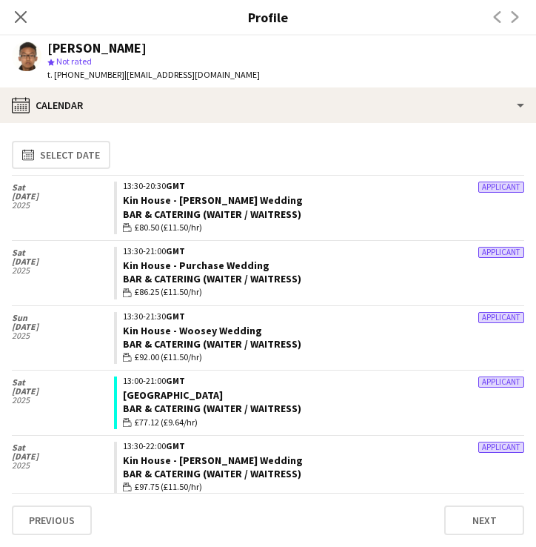  Describe the element at coordinates (484, 520) in the screenshot. I see `button: Next` at that location.